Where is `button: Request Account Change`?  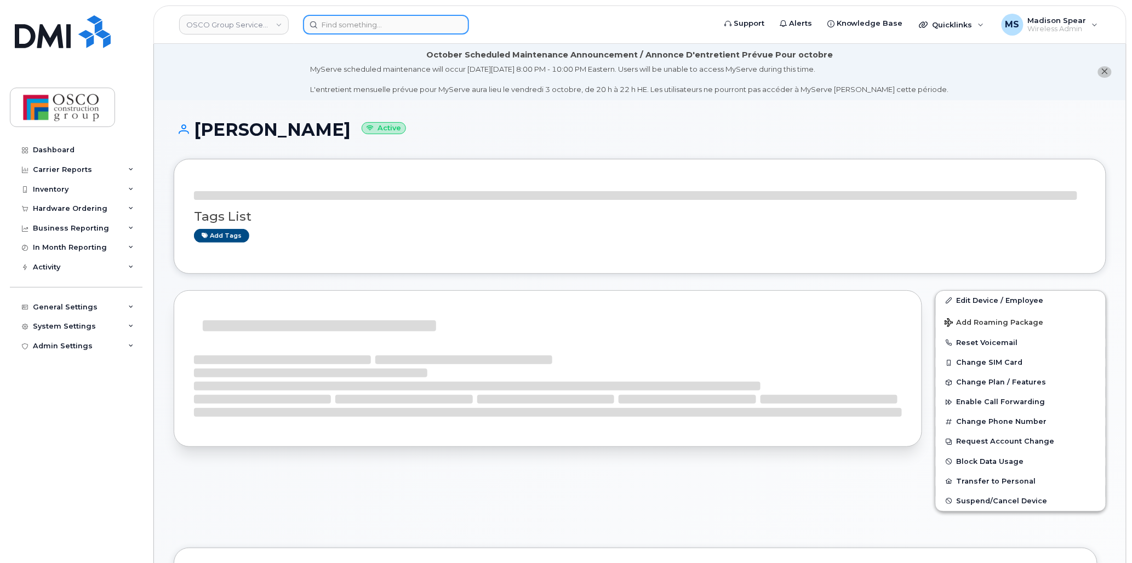
button: Request Account Change is located at coordinates (1021, 442).